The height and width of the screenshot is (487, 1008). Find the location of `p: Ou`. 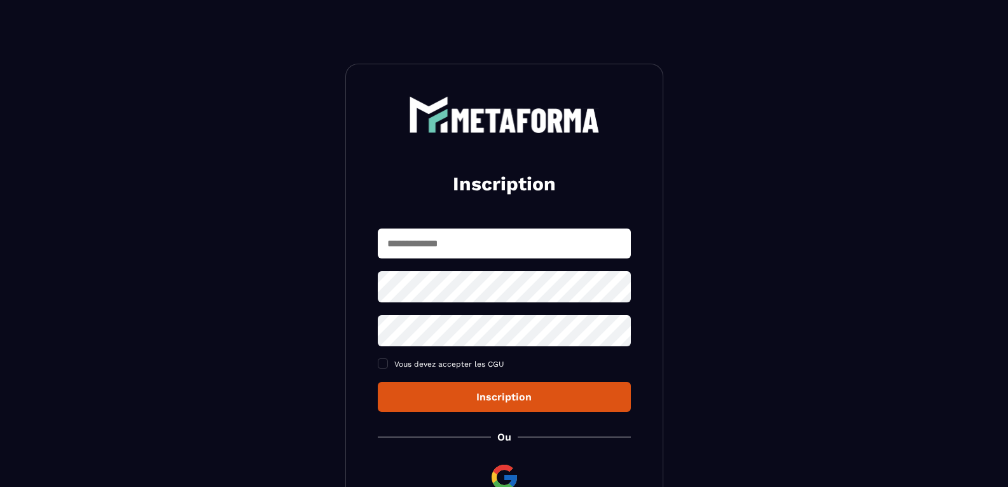

p: Ou is located at coordinates (504, 436).